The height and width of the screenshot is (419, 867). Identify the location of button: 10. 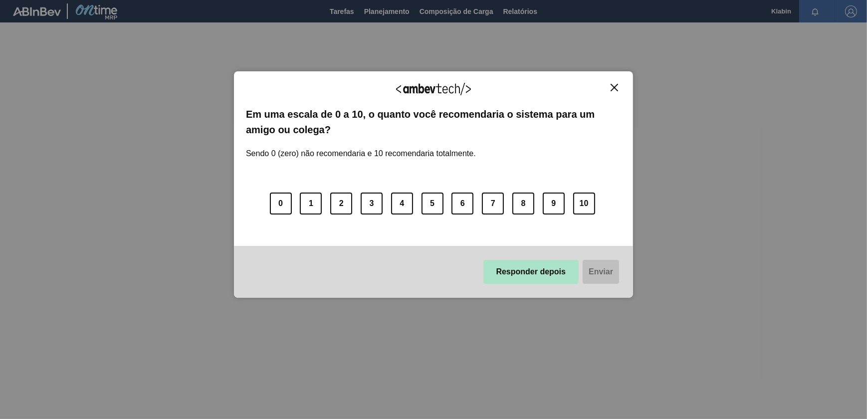
(584, 203).